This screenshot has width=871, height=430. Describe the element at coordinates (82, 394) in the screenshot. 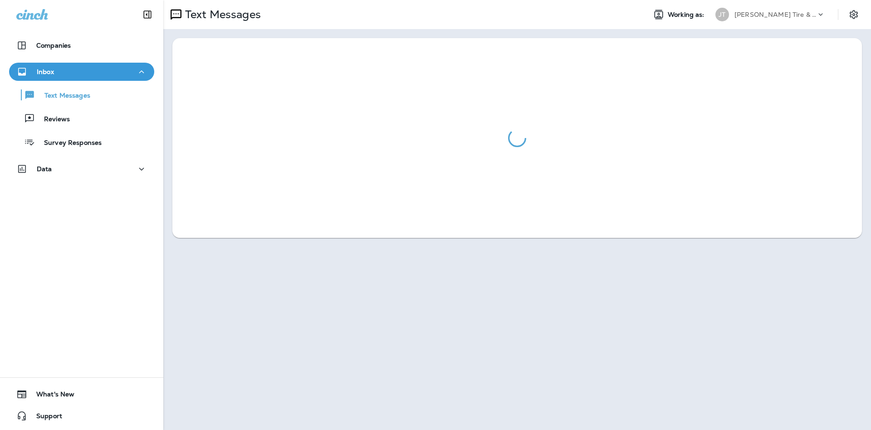

I see `button: What's New` at that location.